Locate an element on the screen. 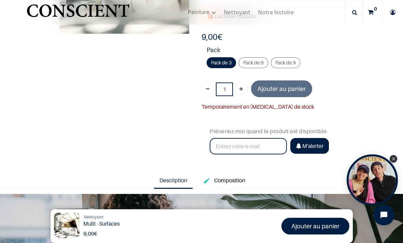  span: Logo of Conscient is located at coordinates (78, 14).